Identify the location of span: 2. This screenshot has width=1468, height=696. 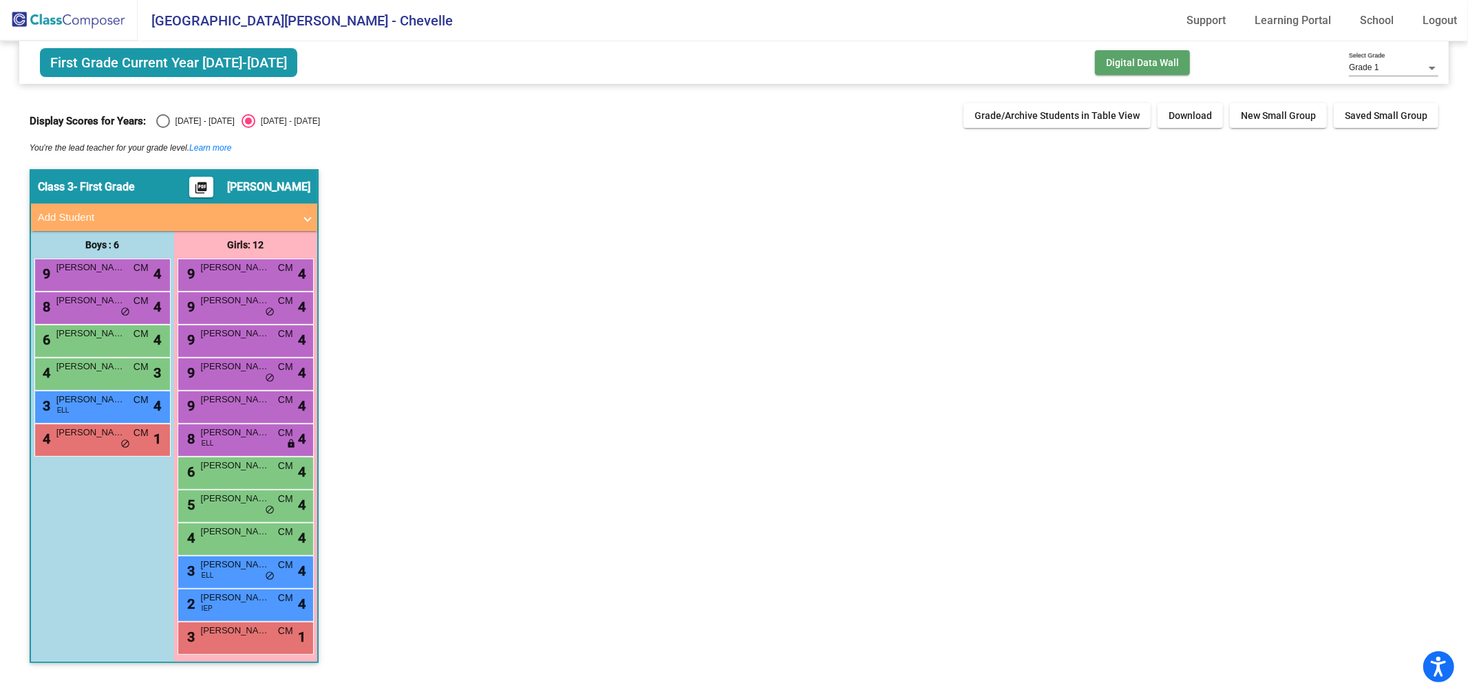
(189, 604).